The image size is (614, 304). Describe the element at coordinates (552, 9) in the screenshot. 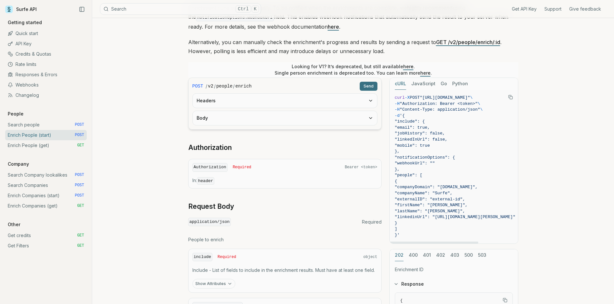

I see `a: Support` at that location.